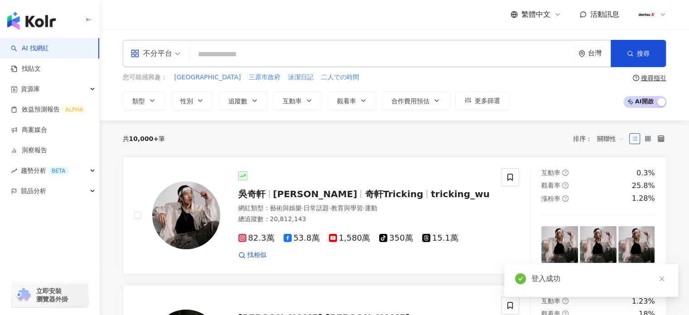 The width and height of the screenshot is (689, 315). What do you see at coordinates (29, 130) in the screenshot?
I see `a: 商案媒合` at bounding box center [29, 130].